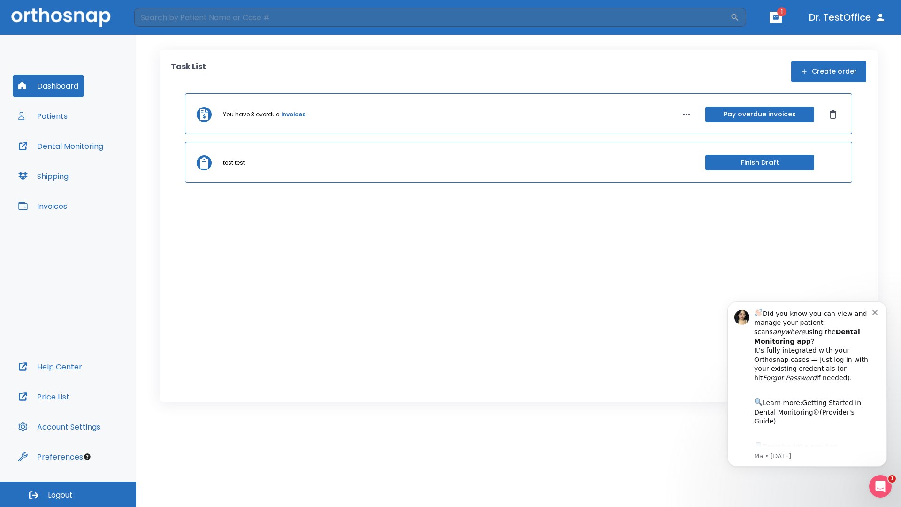  What do you see at coordinates (43, 176) in the screenshot?
I see `a: Shipping` at bounding box center [43, 176].